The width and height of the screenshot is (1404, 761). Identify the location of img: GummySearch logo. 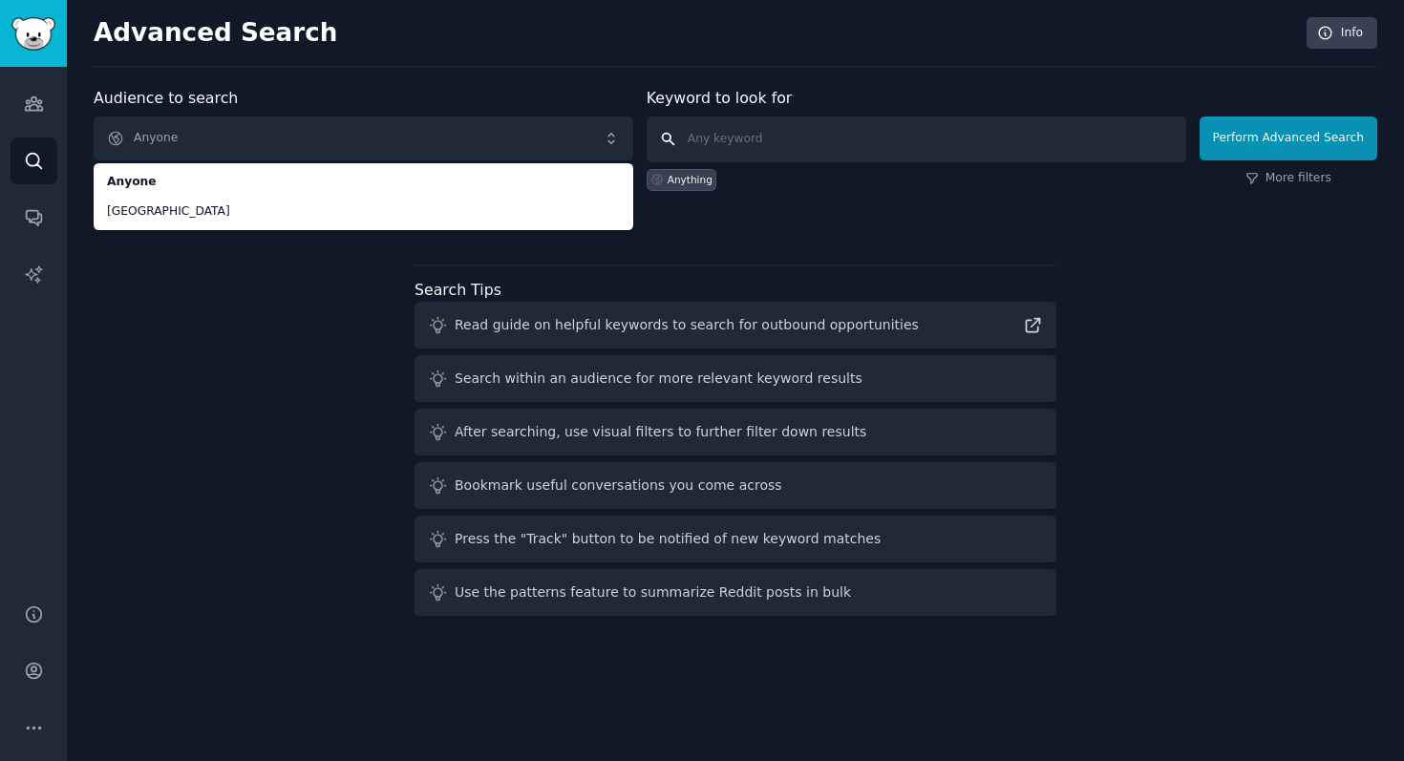
(33, 33).